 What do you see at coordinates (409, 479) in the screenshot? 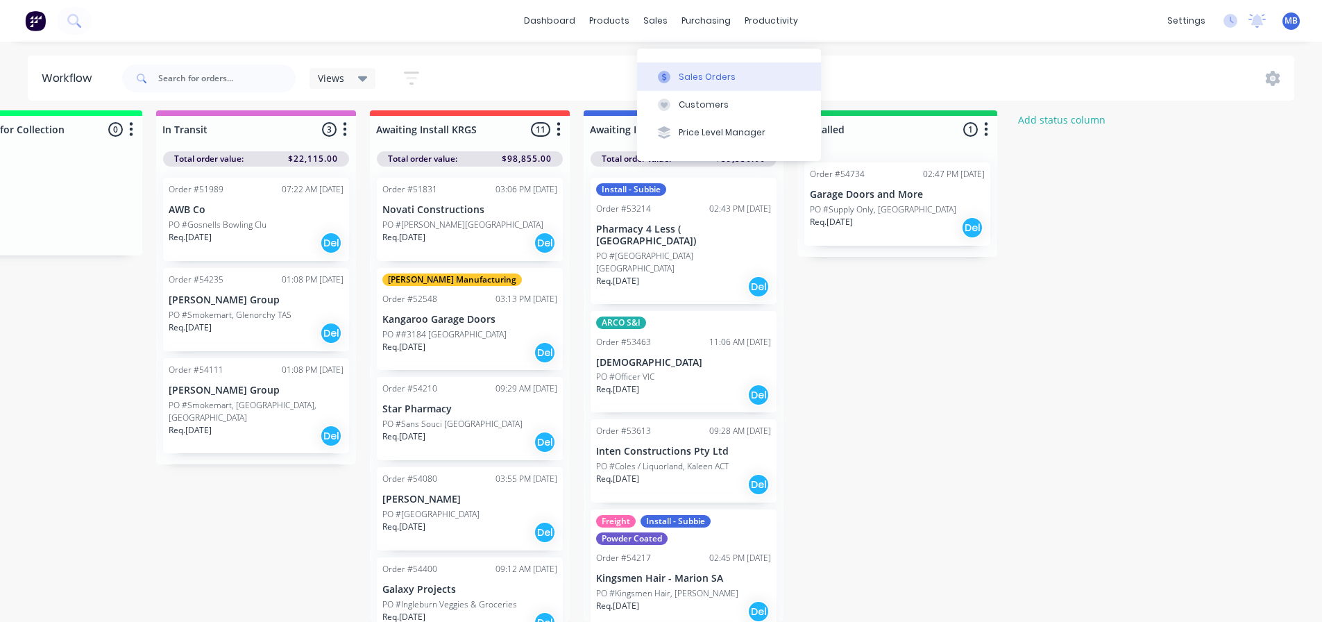
I see `div: Order #54080` at bounding box center [409, 479].